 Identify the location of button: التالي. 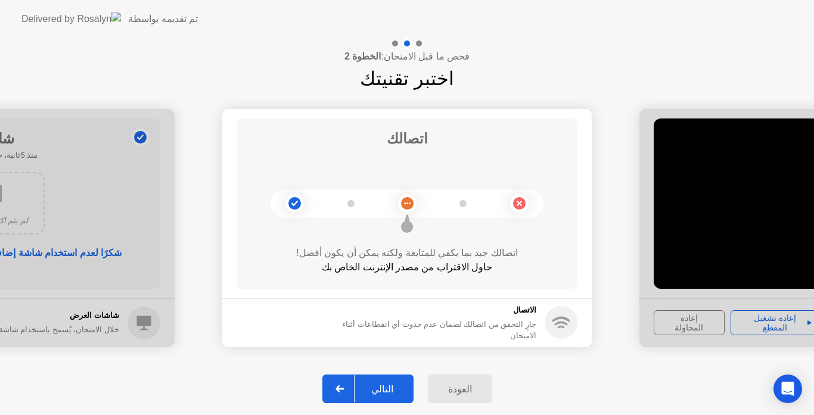
(367, 389).